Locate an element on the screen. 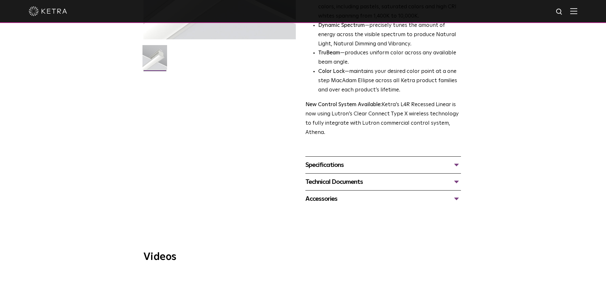 The width and height of the screenshot is (606, 305). p: Ketra’s L4R Recessed Linear is now using Lutron’s Clear Connect Type X wireless technology to ful... is located at coordinates (383, 119).